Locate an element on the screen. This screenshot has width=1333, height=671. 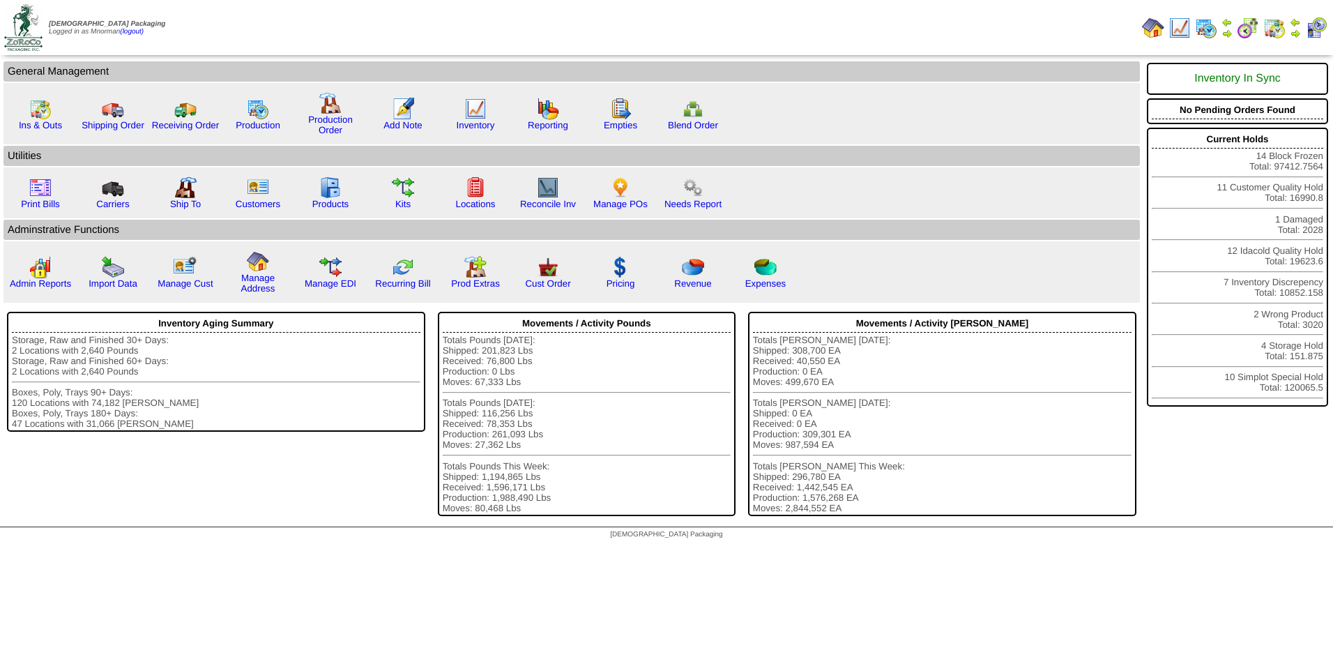
a: Recurring Bill is located at coordinates (402, 283).